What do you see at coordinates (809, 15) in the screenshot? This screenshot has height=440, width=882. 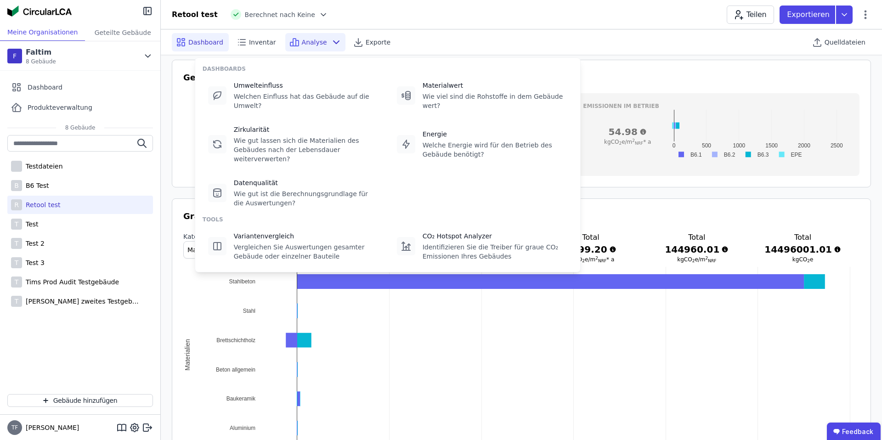 I see `p: Exportieren` at bounding box center [809, 15].